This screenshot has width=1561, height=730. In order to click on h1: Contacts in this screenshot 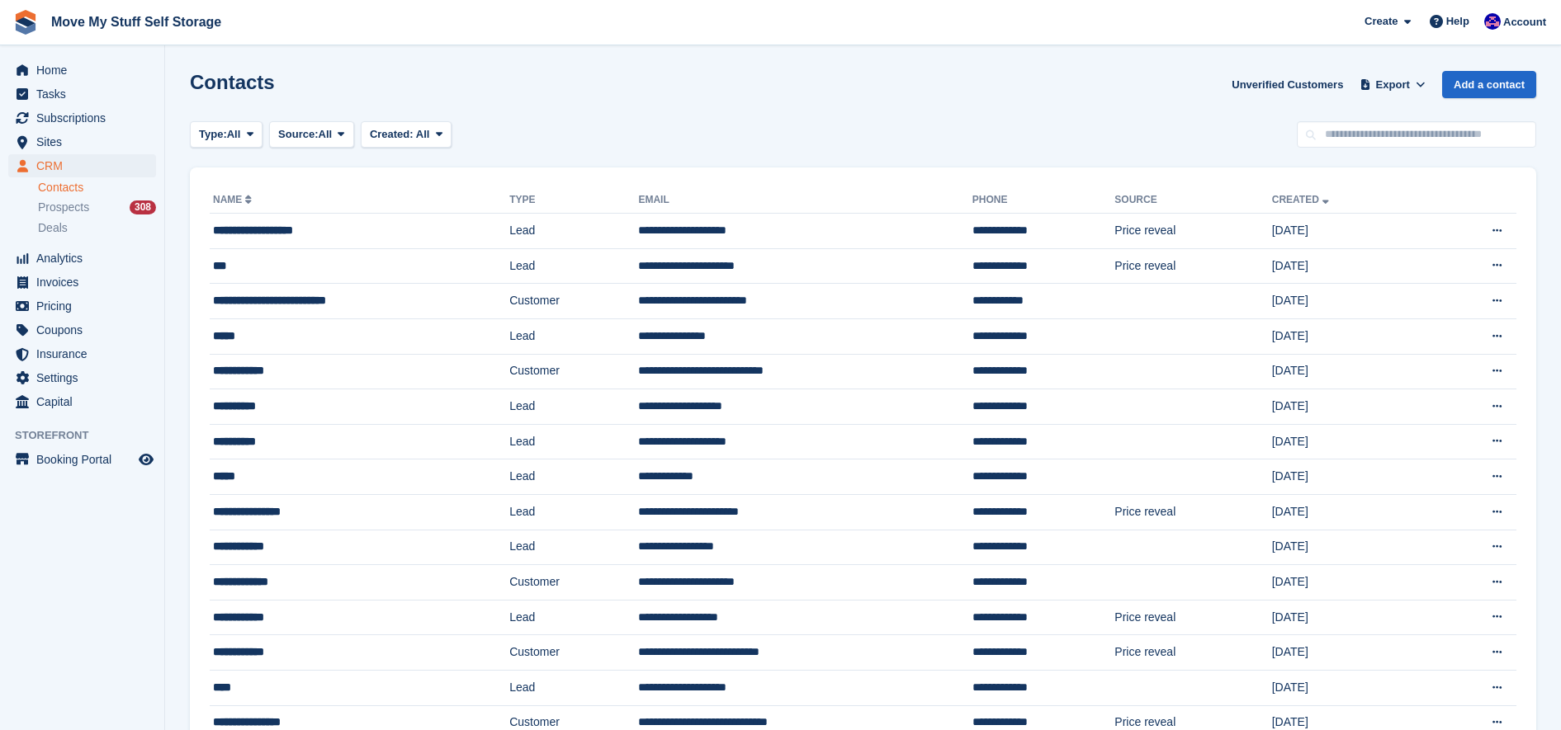, I will do `click(232, 82)`.